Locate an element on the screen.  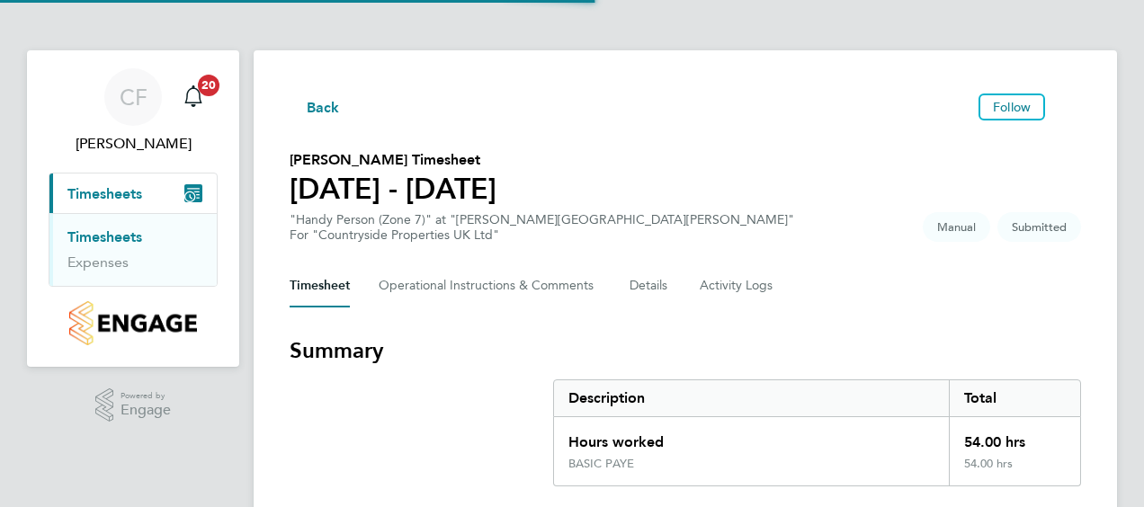
span: Timesheets is located at coordinates (104, 193).